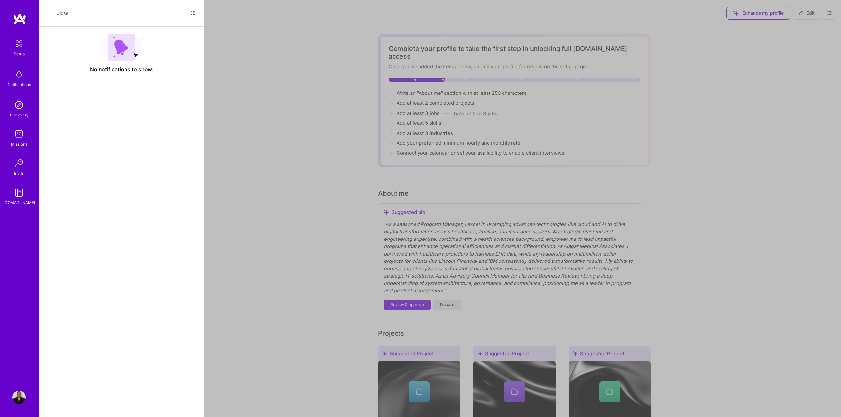  I want to click on img: teamwork, so click(19, 134).